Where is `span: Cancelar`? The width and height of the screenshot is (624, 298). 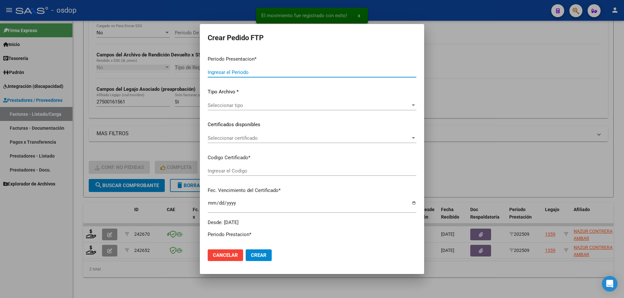 span: Cancelar is located at coordinates (225, 256).